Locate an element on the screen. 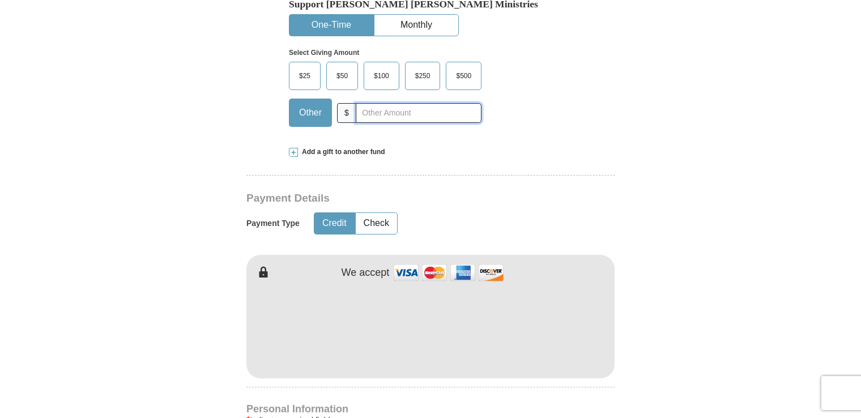 Image resolution: width=861 pixels, height=418 pixels. span: $50 is located at coordinates (342, 76).